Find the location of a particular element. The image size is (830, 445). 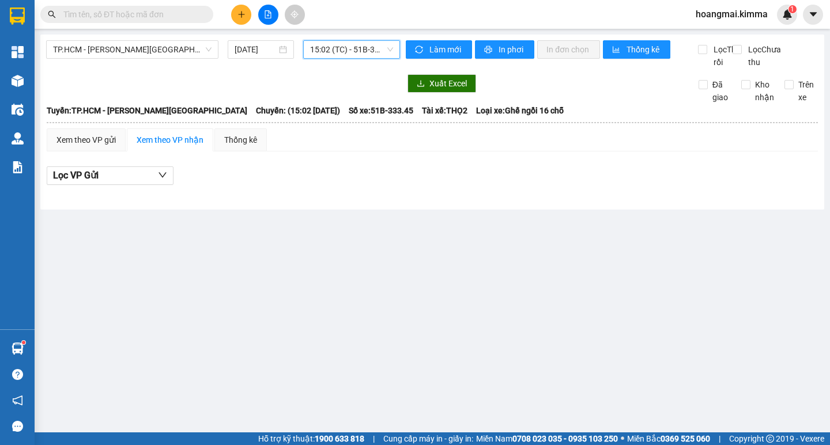

strong: 0369 525 060 is located at coordinates (685, 439).